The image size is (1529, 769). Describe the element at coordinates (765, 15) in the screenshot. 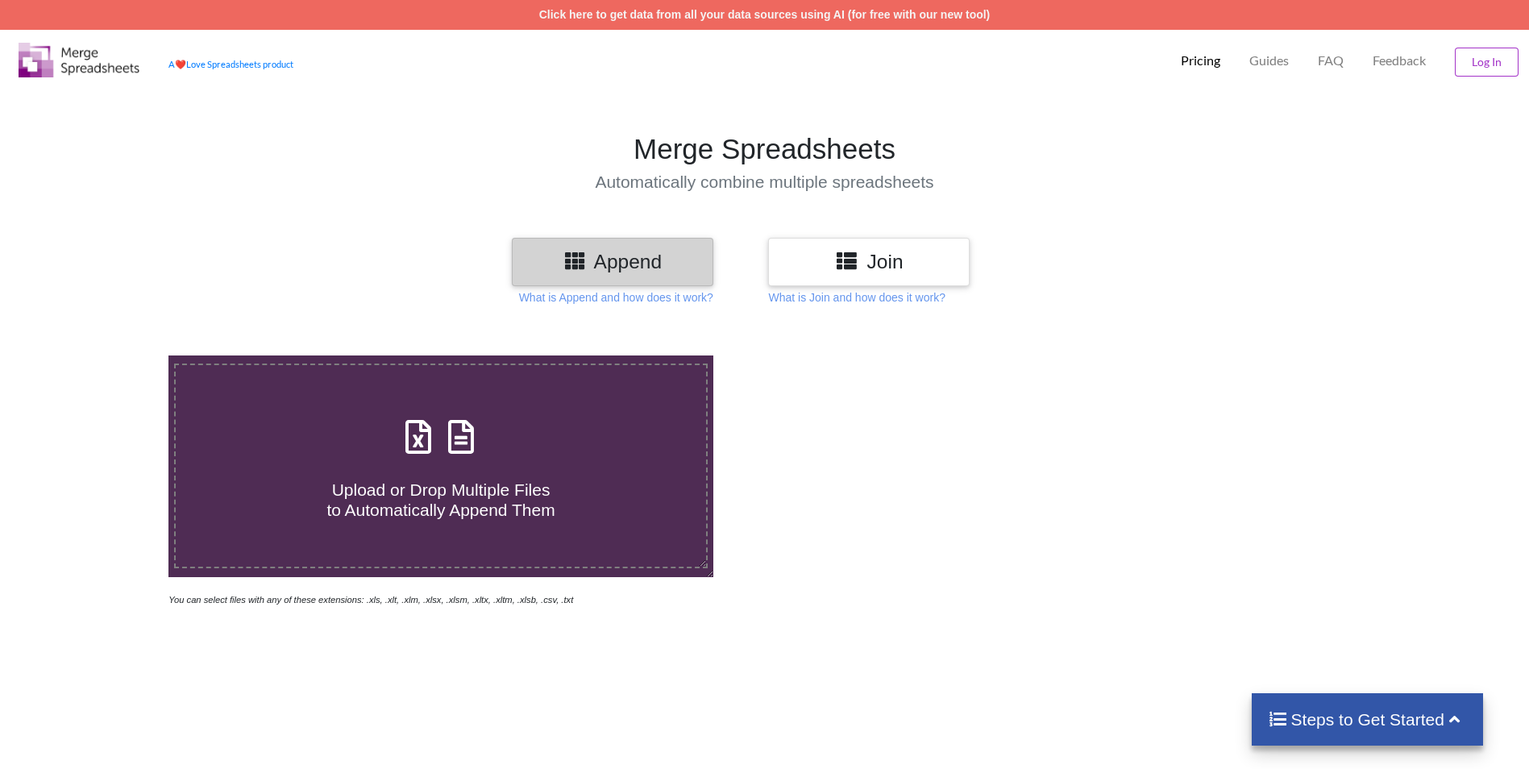

I see `a: Click here to get data from all your data sources using AI (for free with our new tool)` at that location.